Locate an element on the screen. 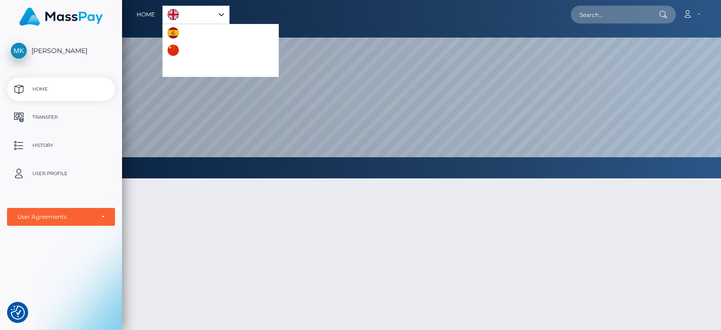 Image resolution: width=721 pixels, height=330 pixels. img: MassPay is located at coordinates (61, 16).